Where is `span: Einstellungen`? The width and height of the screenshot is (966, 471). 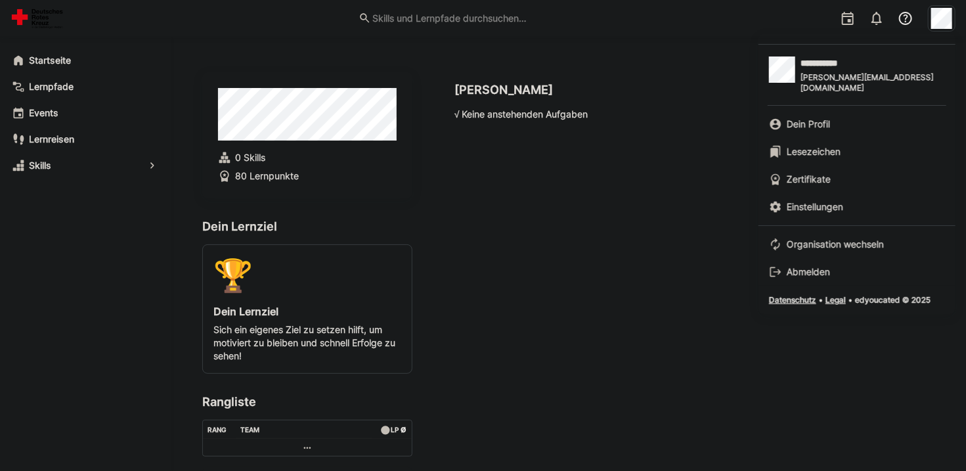
span: Einstellungen is located at coordinates (815, 207).